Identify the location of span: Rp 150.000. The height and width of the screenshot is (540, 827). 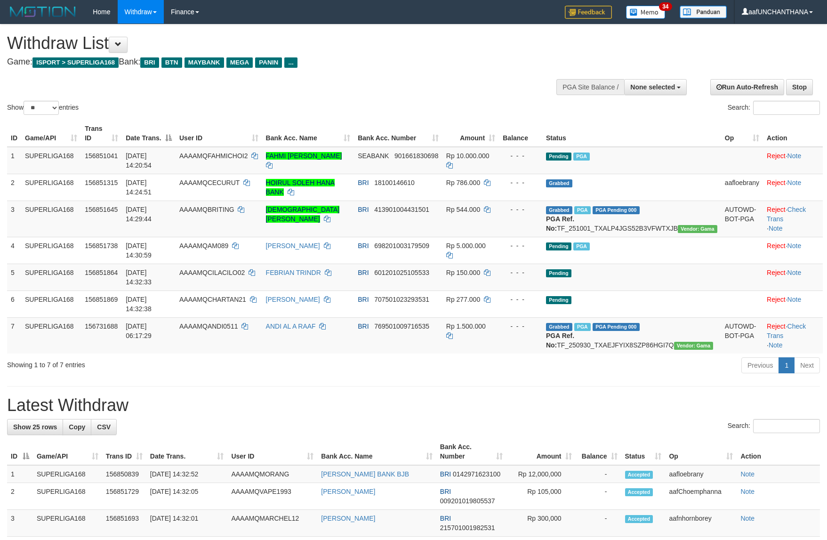
(463, 273).